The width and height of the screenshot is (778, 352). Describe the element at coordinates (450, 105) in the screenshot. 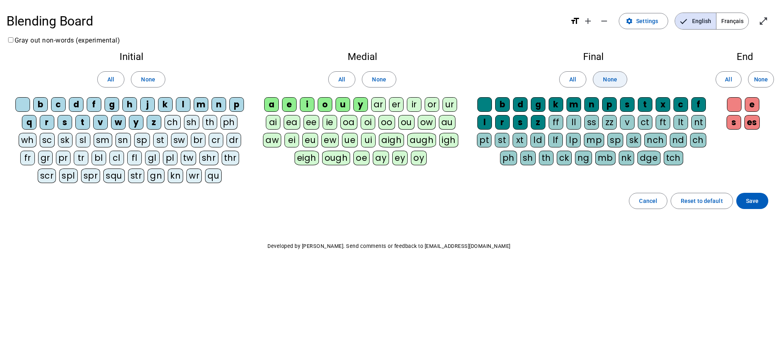

I see `div: ur` at that location.